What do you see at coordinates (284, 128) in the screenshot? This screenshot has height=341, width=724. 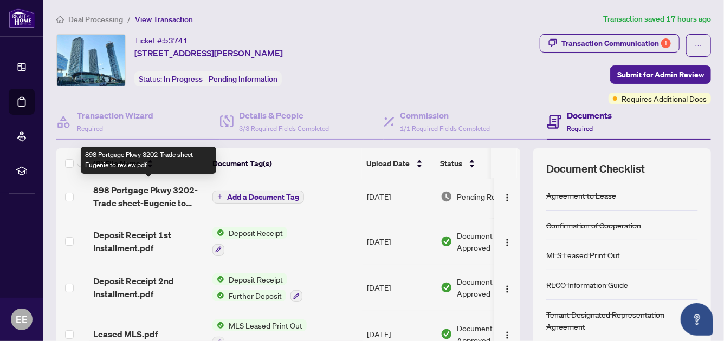 I see `span: 3/3 Required Fields Completed` at bounding box center [284, 128].